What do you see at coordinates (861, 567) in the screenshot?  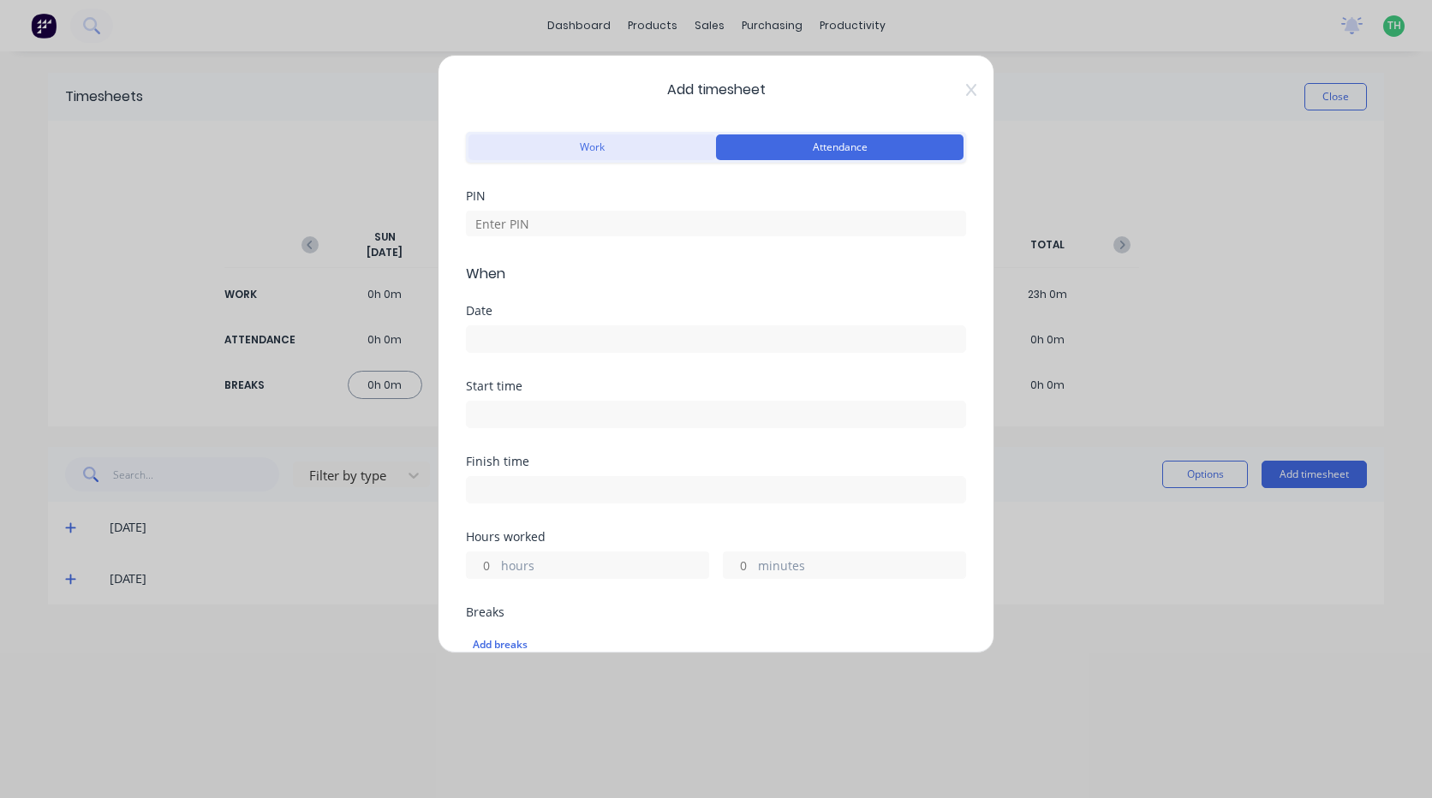 I see `label: minutes` at bounding box center [861, 567].